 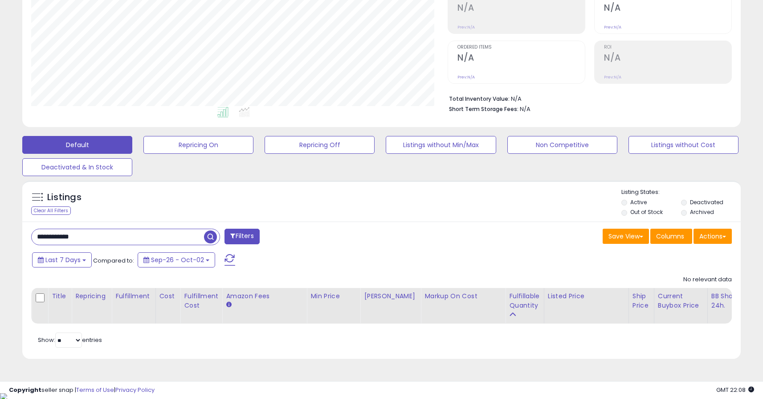 What do you see at coordinates (713, 236) in the screenshot?
I see `button: Actions` at bounding box center [713, 236].